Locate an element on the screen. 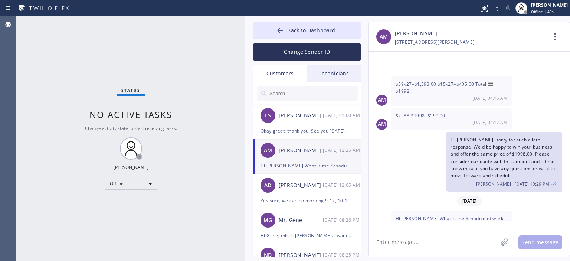 The image size is (570, 261). div: 10/15/2025 9:29 AM is located at coordinates (504, 161).